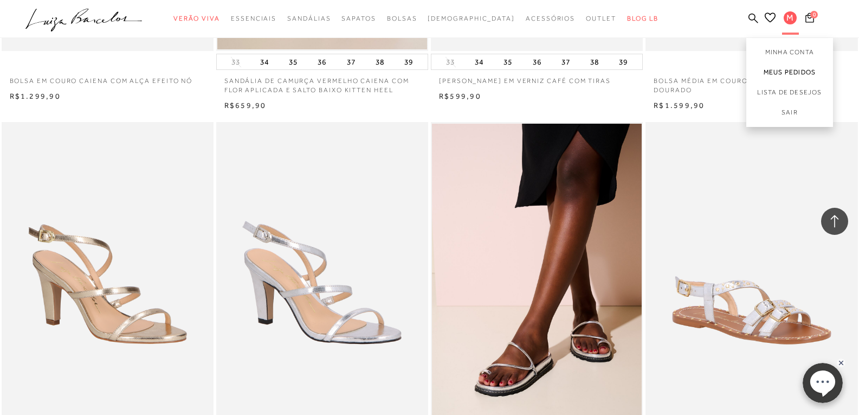  What do you see at coordinates (254, 18) in the screenshot?
I see `span: Essenciais` at bounding box center [254, 18].